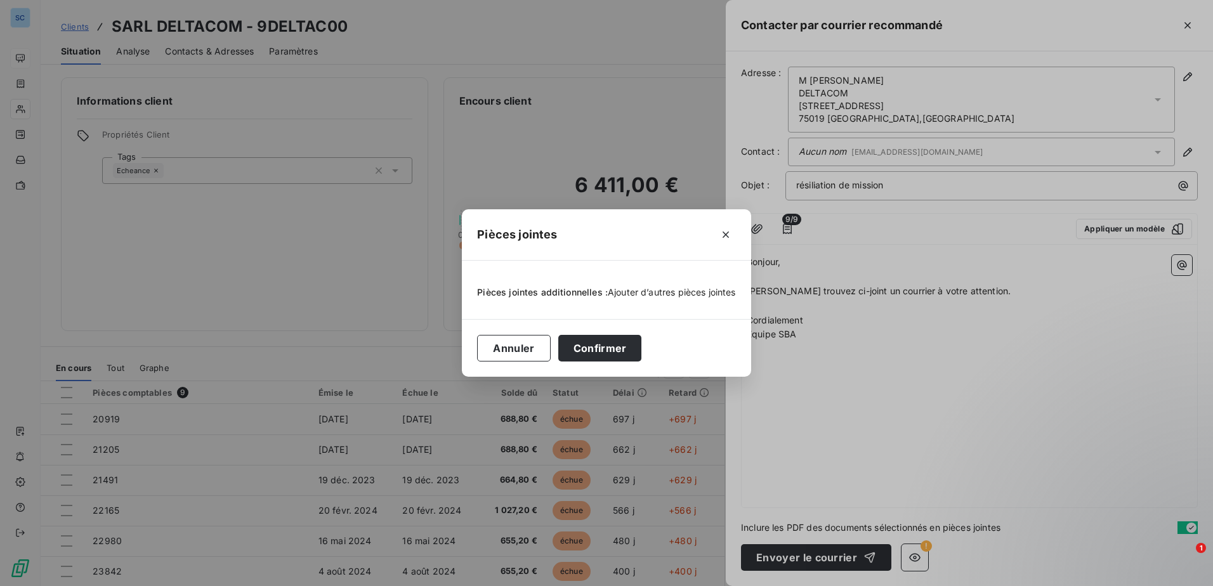 The image size is (1213, 586). What do you see at coordinates (543, 293) in the screenshot?
I see `span: Pièces jointes additionnelles :` at bounding box center [543, 293].